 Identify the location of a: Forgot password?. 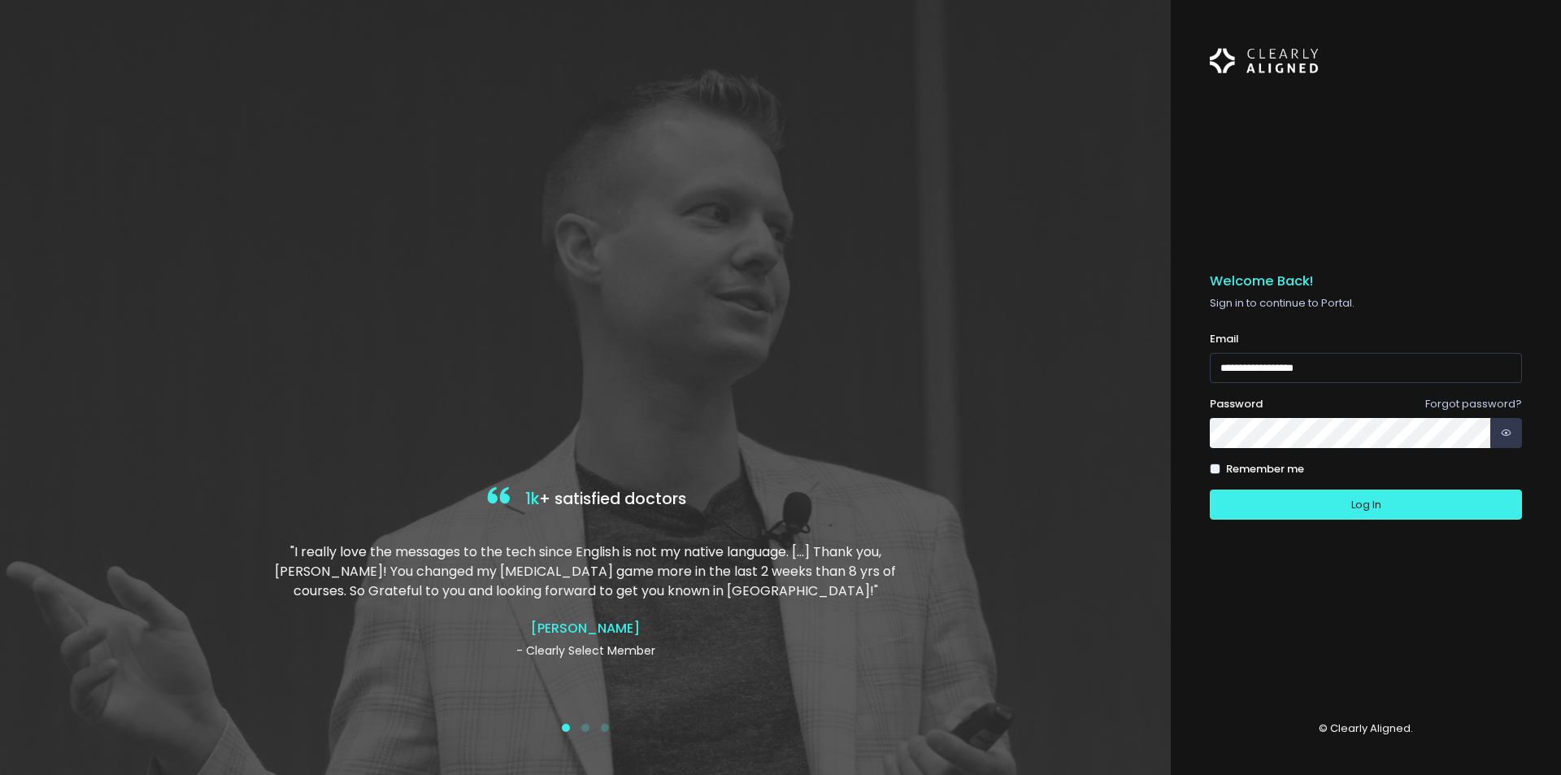
(1473, 403).